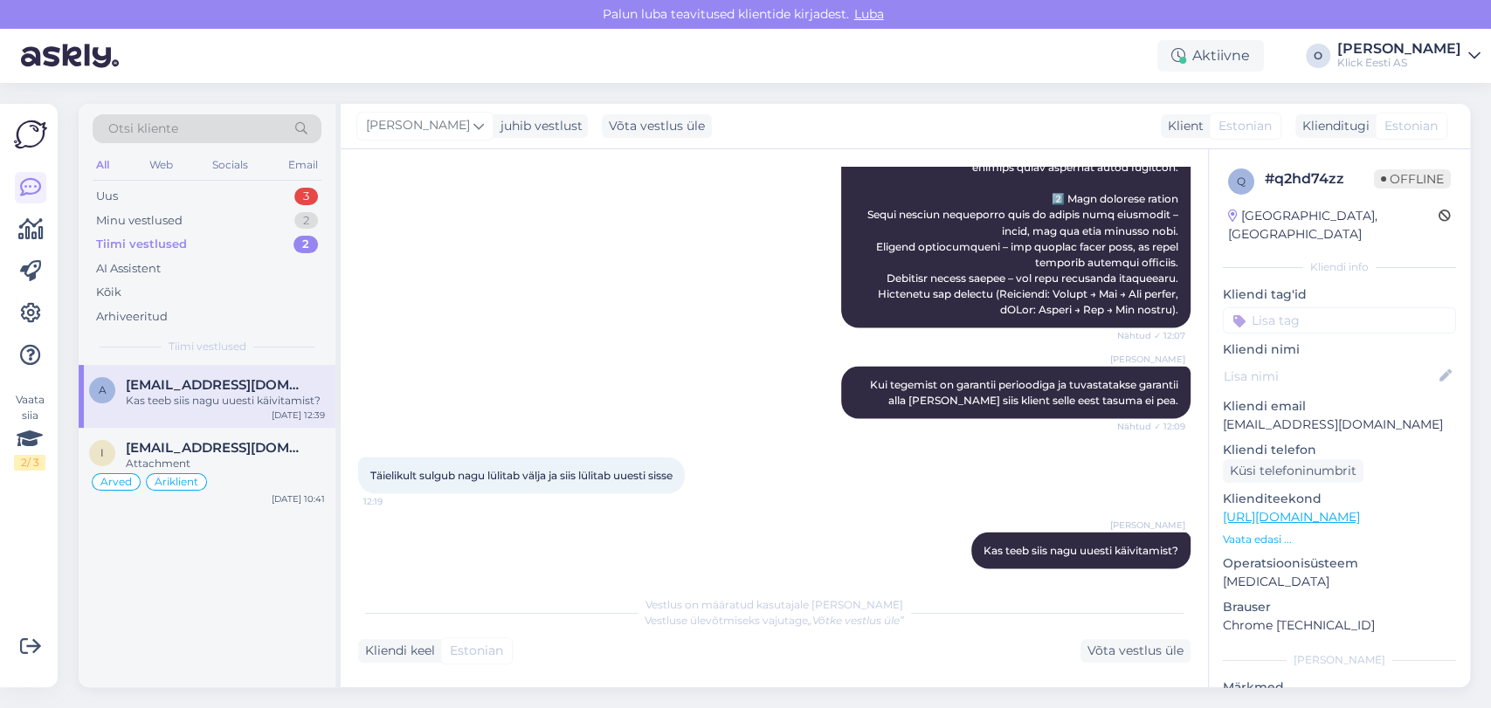 The image size is (1491, 708). Describe the element at coordinates (107, 197) in the screenshot. I see `div: Uus` at that location.